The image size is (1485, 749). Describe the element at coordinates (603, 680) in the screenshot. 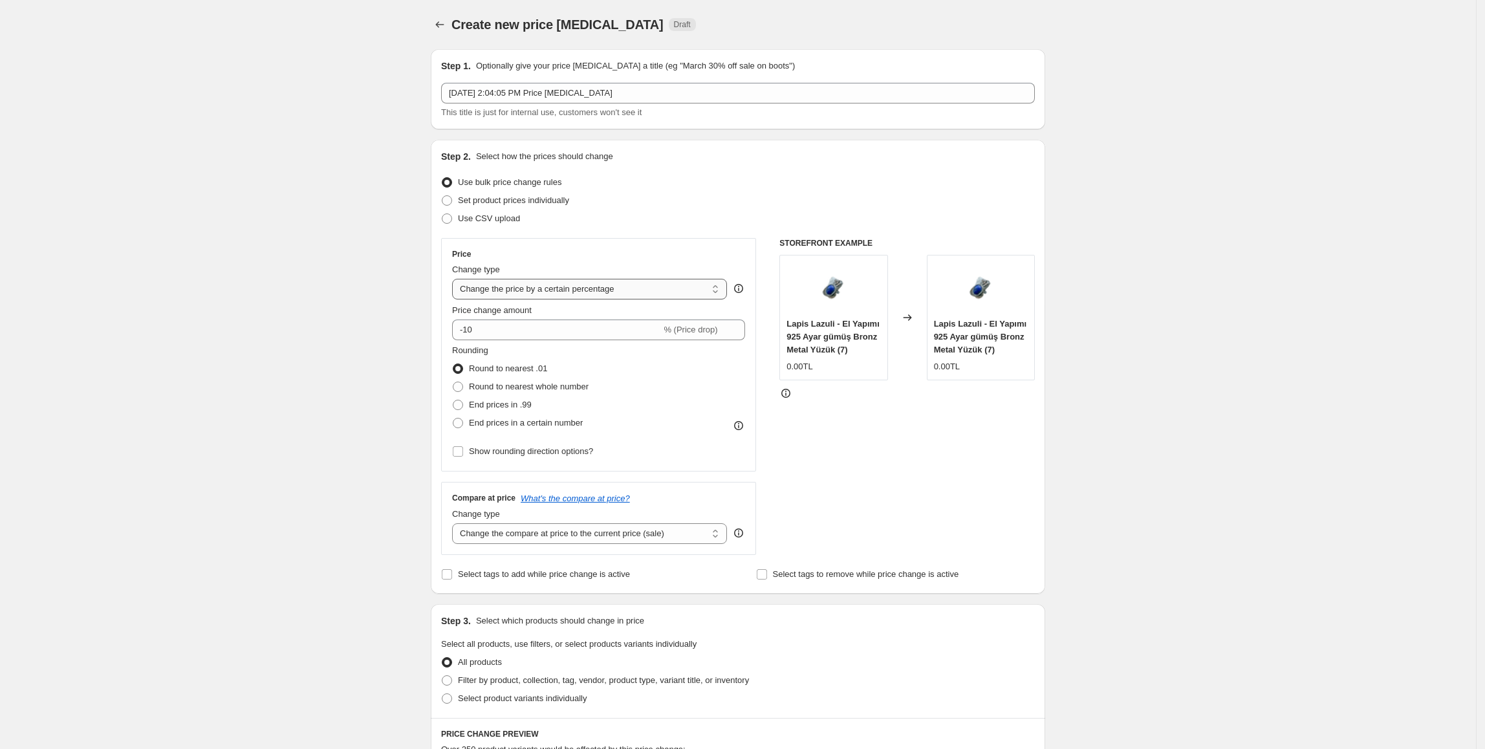

I see `span: Filter by product, collection, tag, vendor, product type, variant title, or inventory` at that location.